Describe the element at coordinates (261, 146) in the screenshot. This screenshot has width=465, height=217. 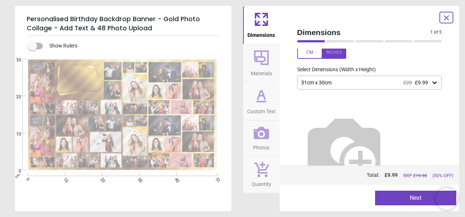
I see `span: Photos` at that location.